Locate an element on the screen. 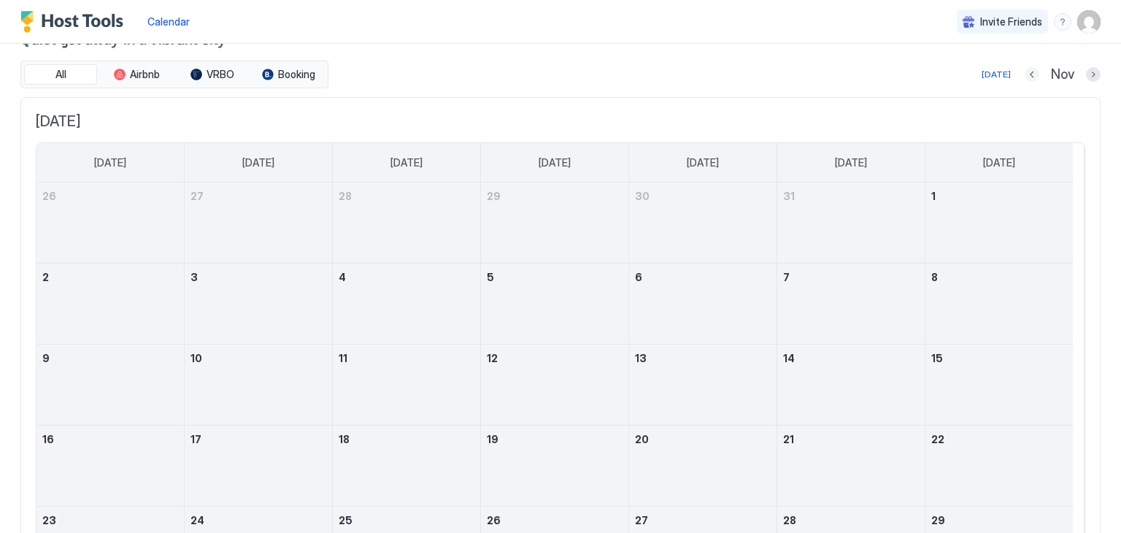 The width and height of the screenshot is (1121, 533). td: November 18, 2025 is located at coordinates (407, 466).